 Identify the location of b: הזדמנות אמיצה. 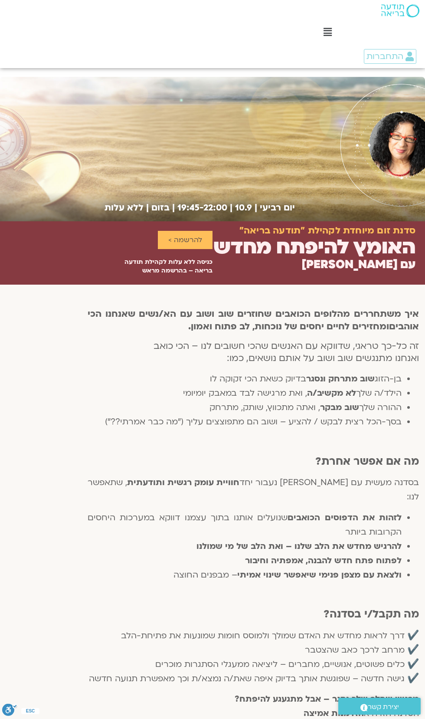
(334, 714).